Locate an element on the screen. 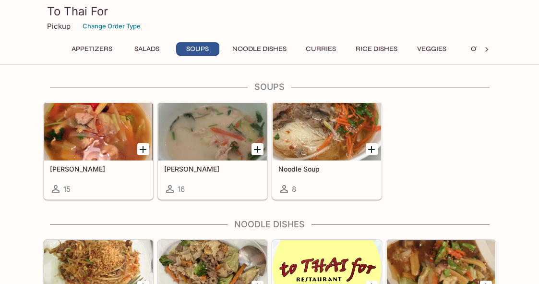  button: Veggies is located at coordinates (432, 49).